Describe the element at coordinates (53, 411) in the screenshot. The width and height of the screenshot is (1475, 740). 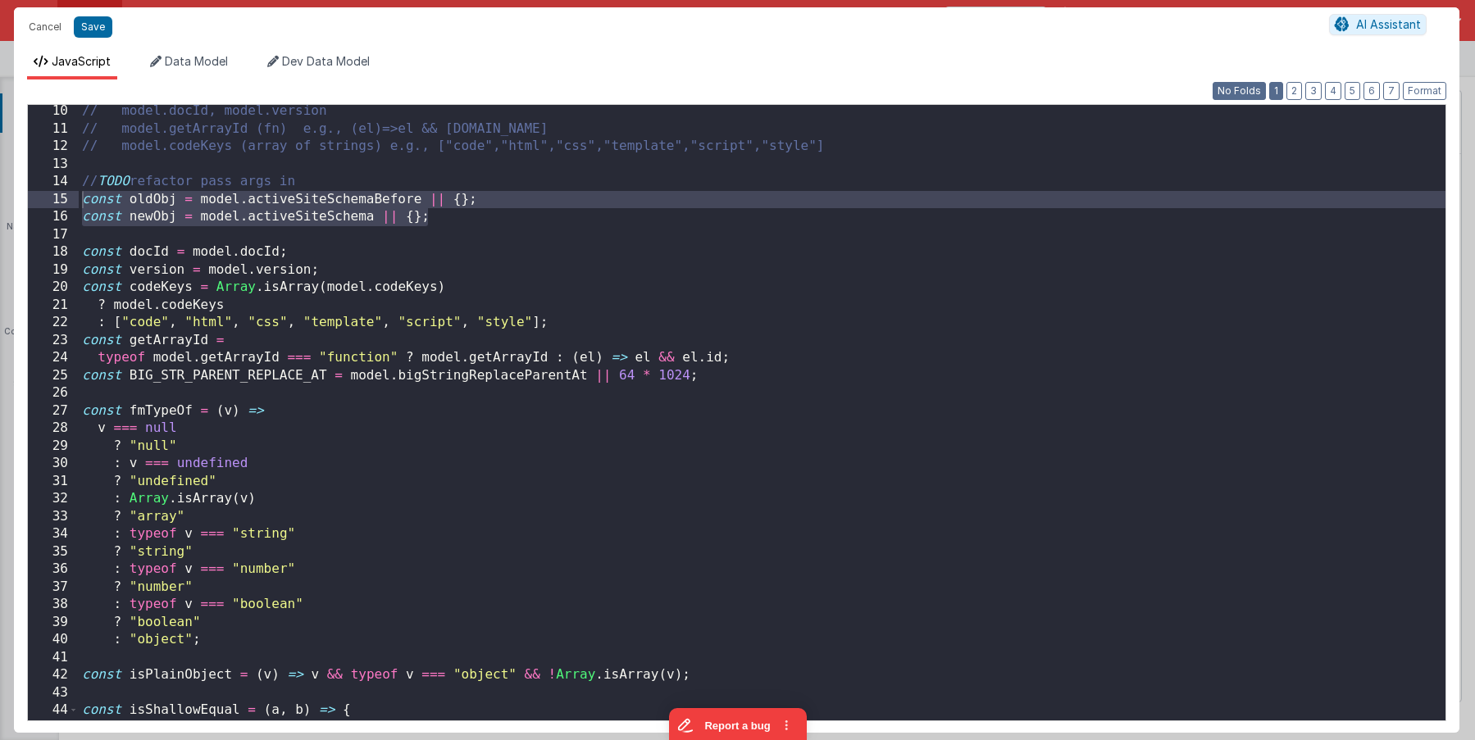
I see `div: 27` at that location.